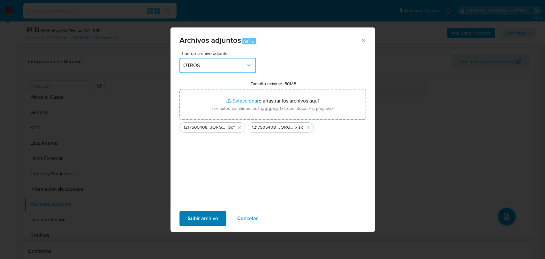 Image resolution: width=545 pixels, height=259 pixels. Describe the element at coordinates (247, 218) in the screenshot. I see `button: Cancelar` at that location.